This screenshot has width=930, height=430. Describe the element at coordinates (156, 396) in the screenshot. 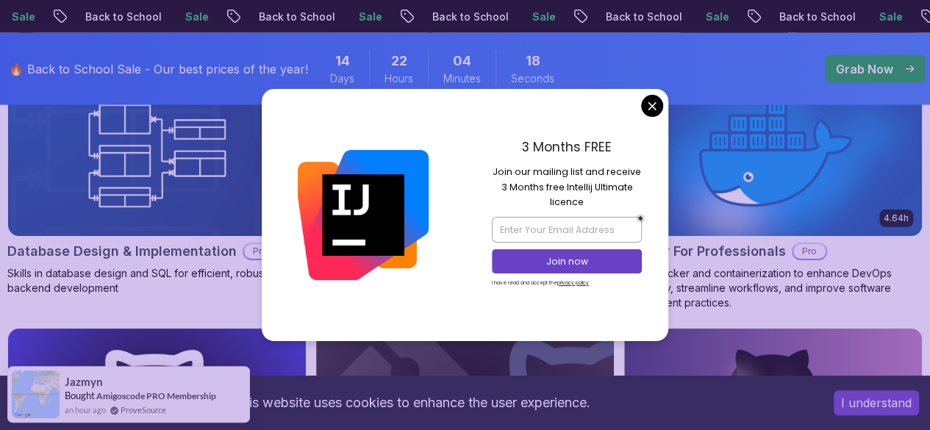

I see `a: Amigoscode PRO Membership` at that location.